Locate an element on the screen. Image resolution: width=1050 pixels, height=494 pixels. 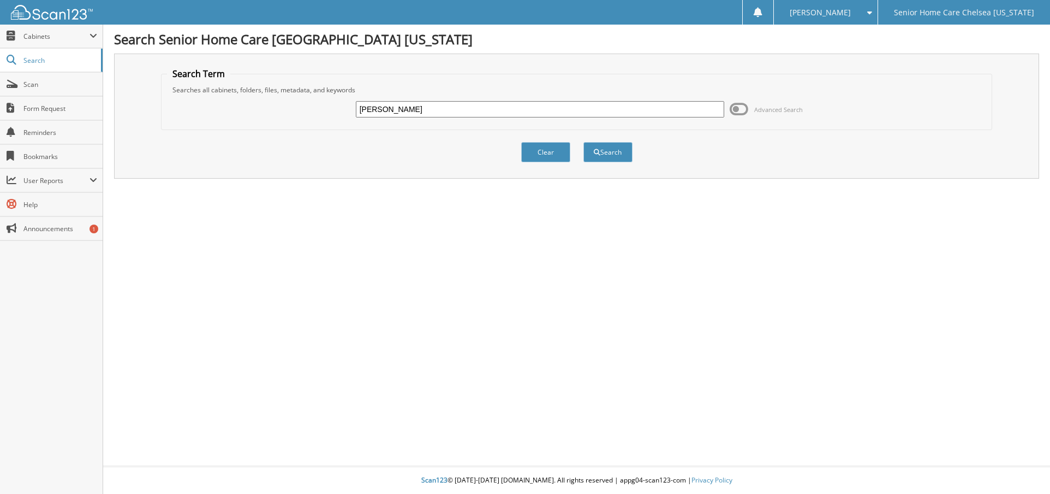
span: User Reports is located at coordinates (56, 180).